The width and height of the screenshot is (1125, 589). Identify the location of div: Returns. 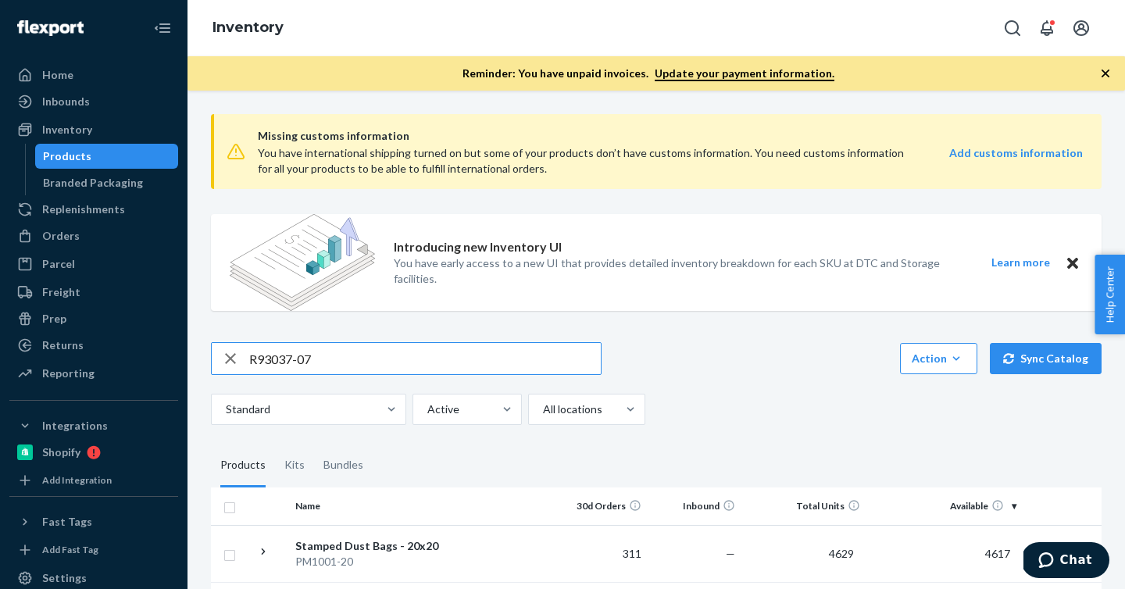
(62, 345).